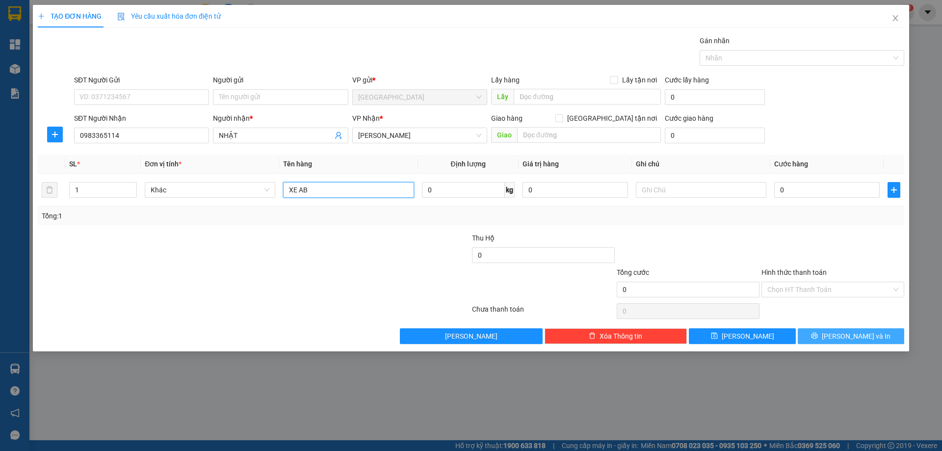 The height and width of the screenshot is (451, 942). Describe the element at coordinates (203, 216) in the screenshot. I see `div: Tổng: 1` at that location.